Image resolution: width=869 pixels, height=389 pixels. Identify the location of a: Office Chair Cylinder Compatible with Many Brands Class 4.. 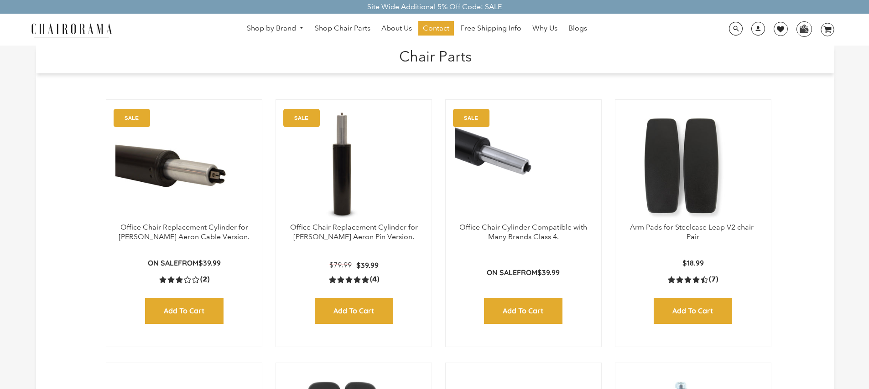
(523, 232).